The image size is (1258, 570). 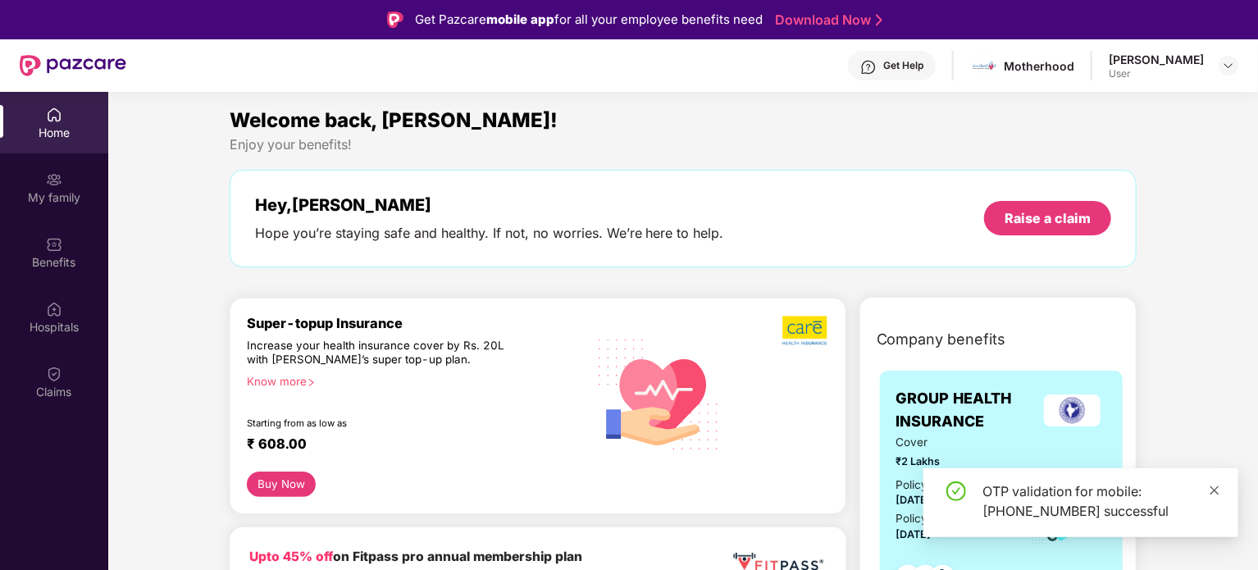 I want to click on img: svg+xml;base64,PHN2ZyBpZD0iQmVuZWZpdHMiIHhtbG5zPSJodHRwOi8vd3d3LnczLm9yZy8yMDAwL3N2ZyIgd2lkdGg9Ij..., so click(x=54, y=244).